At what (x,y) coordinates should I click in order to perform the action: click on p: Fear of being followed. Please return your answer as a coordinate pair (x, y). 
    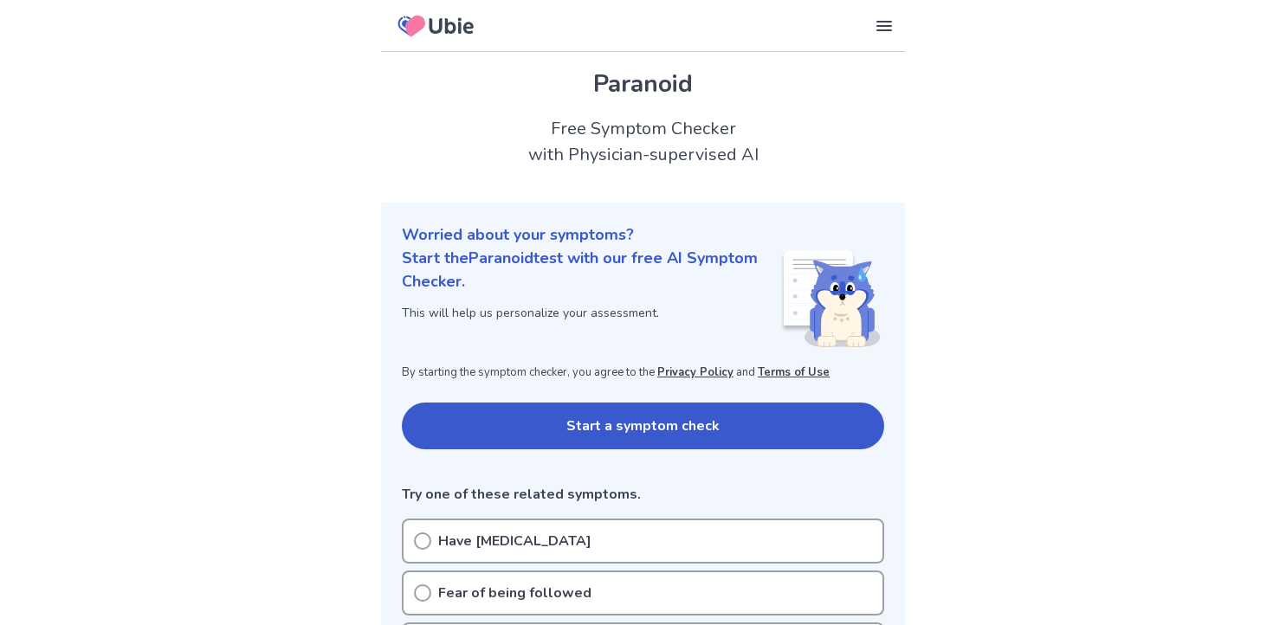
    Looking at the image, I should click on (514, 593).